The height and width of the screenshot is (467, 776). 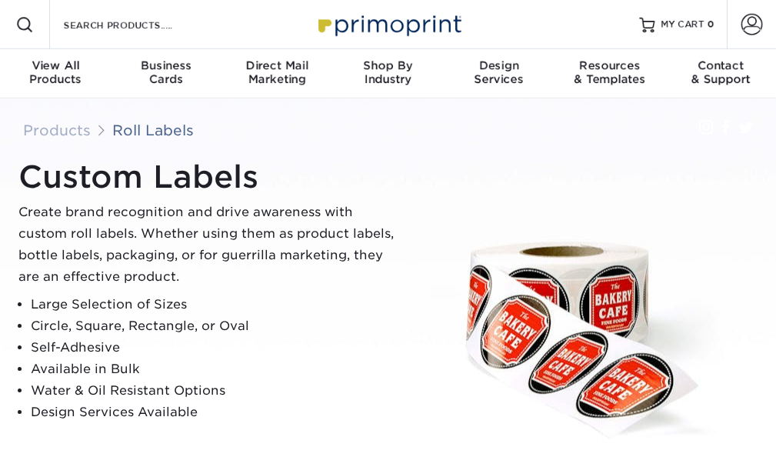 What do you see at coordinates (499, 65) in the screenshot?
I see `span: Design` at bounding box center [499, 65].